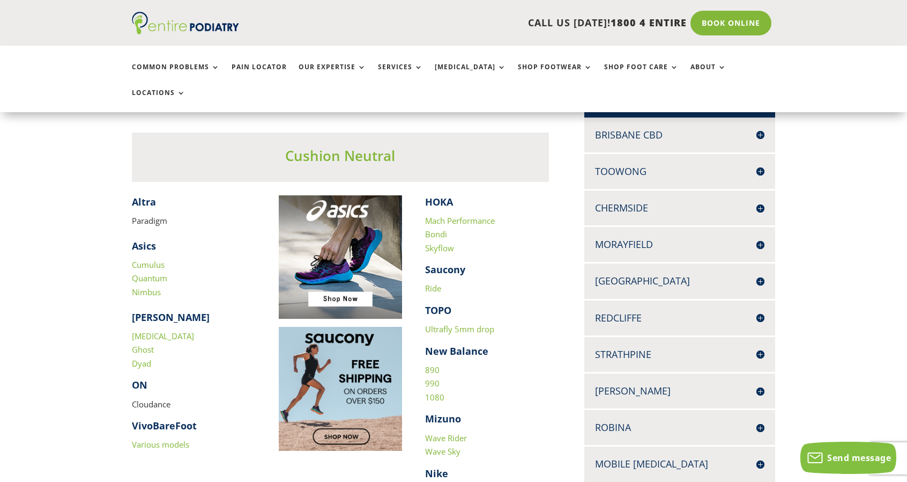 This screenshot has width=907, height=482. What do you see at coordinates (460, 220) in the screenshot?
I see `a: Mach Performance` at bounding box center [460, 220].